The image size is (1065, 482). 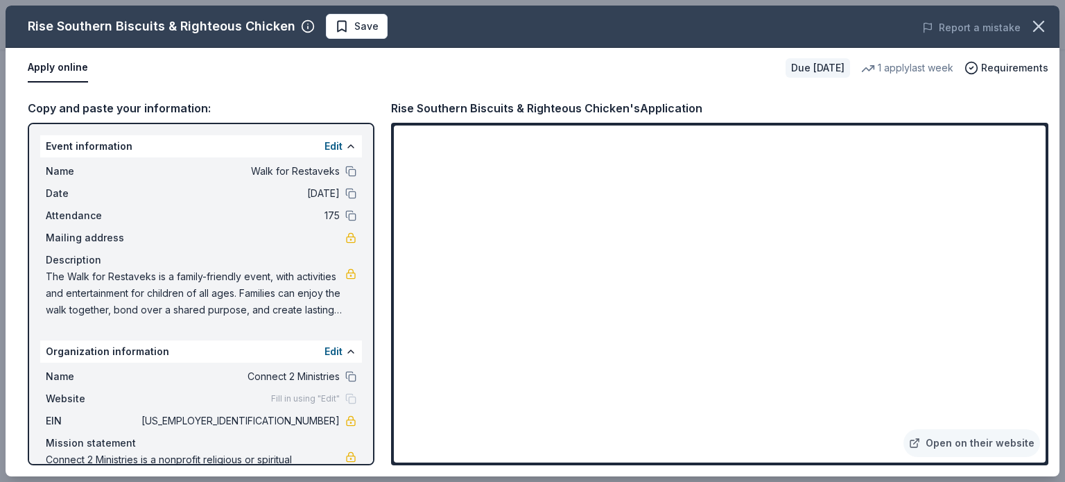 I want to click on span: Date, so click(x=92, y=193).